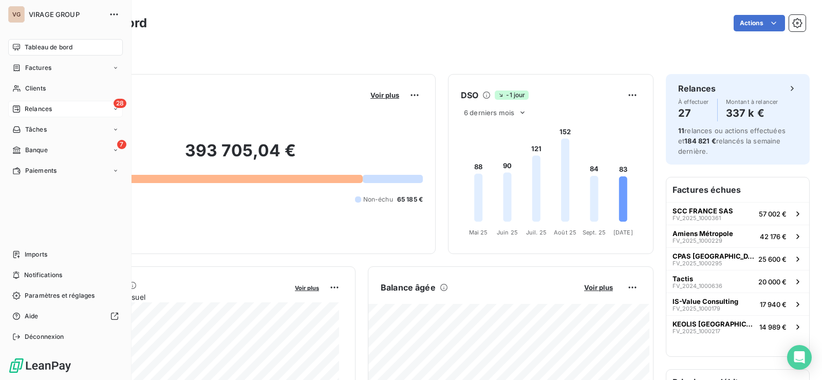  Describe the element at coordinates (738, 190) in the screenshot. I see `h6: Factures échues` at that location.